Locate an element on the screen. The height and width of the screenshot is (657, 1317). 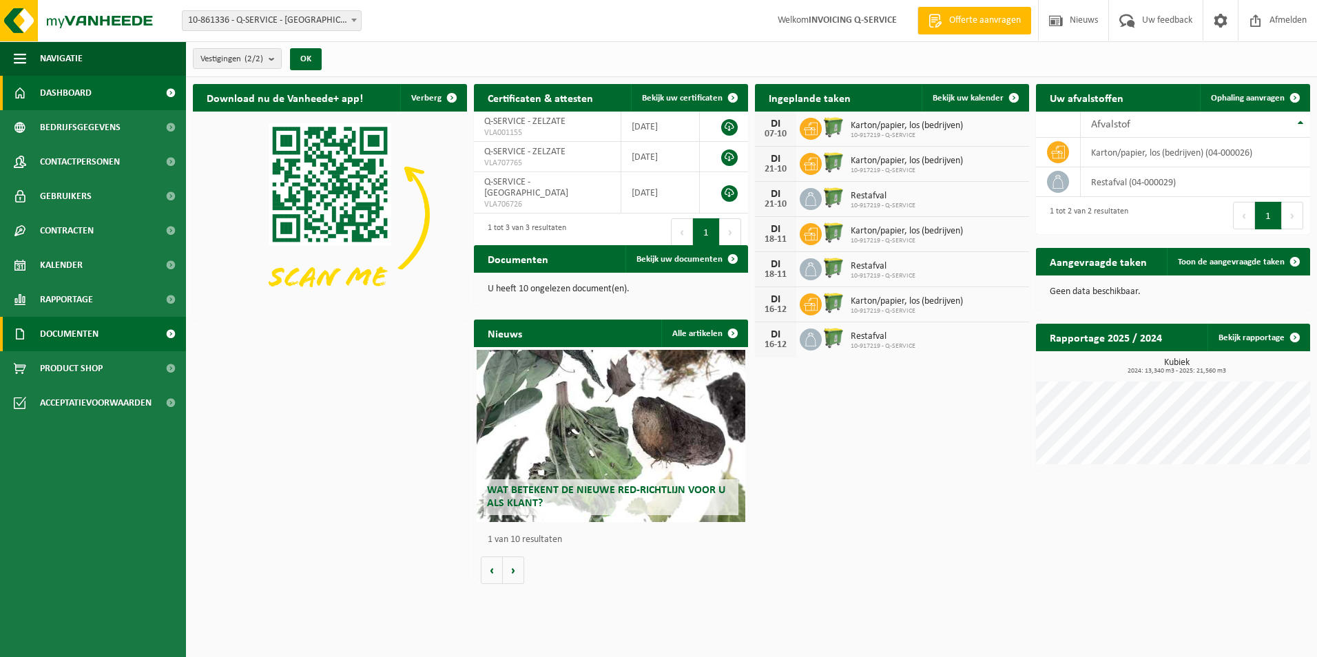
span: Dashboard is located at coordinates (65, 93).